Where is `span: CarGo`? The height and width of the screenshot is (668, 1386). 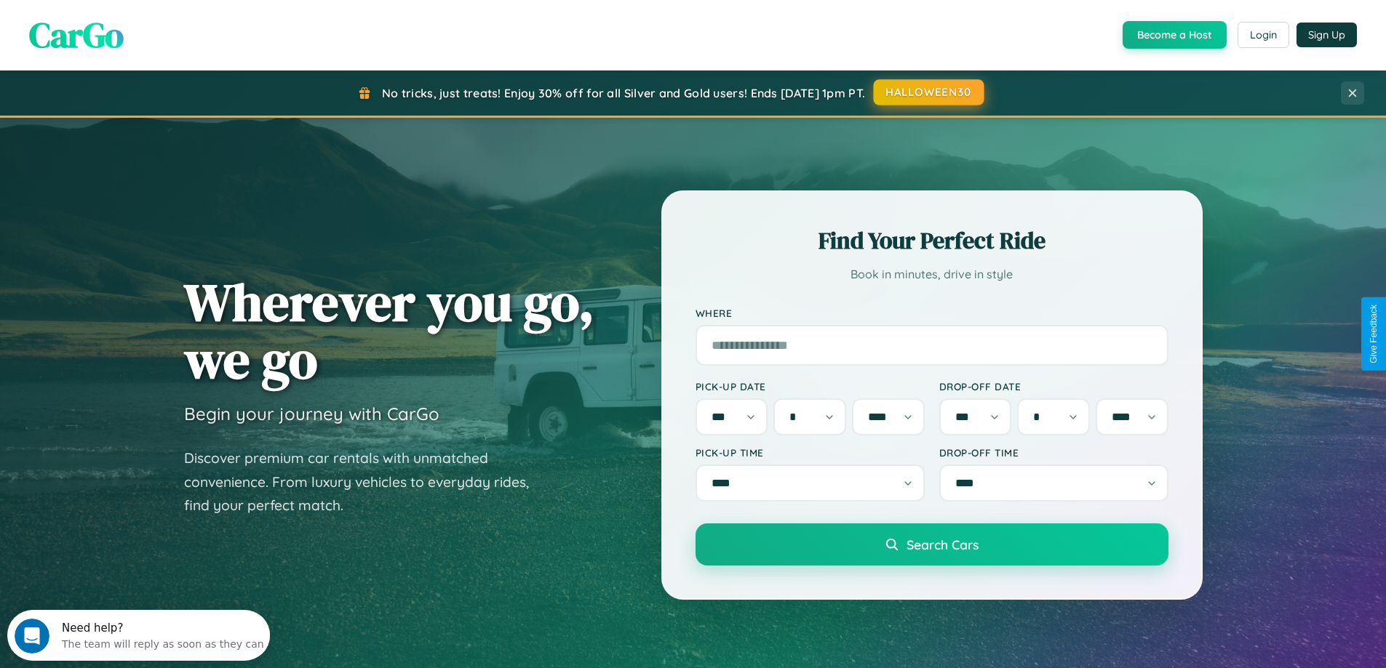
span: CarGo is located at coordinates (76, 35).